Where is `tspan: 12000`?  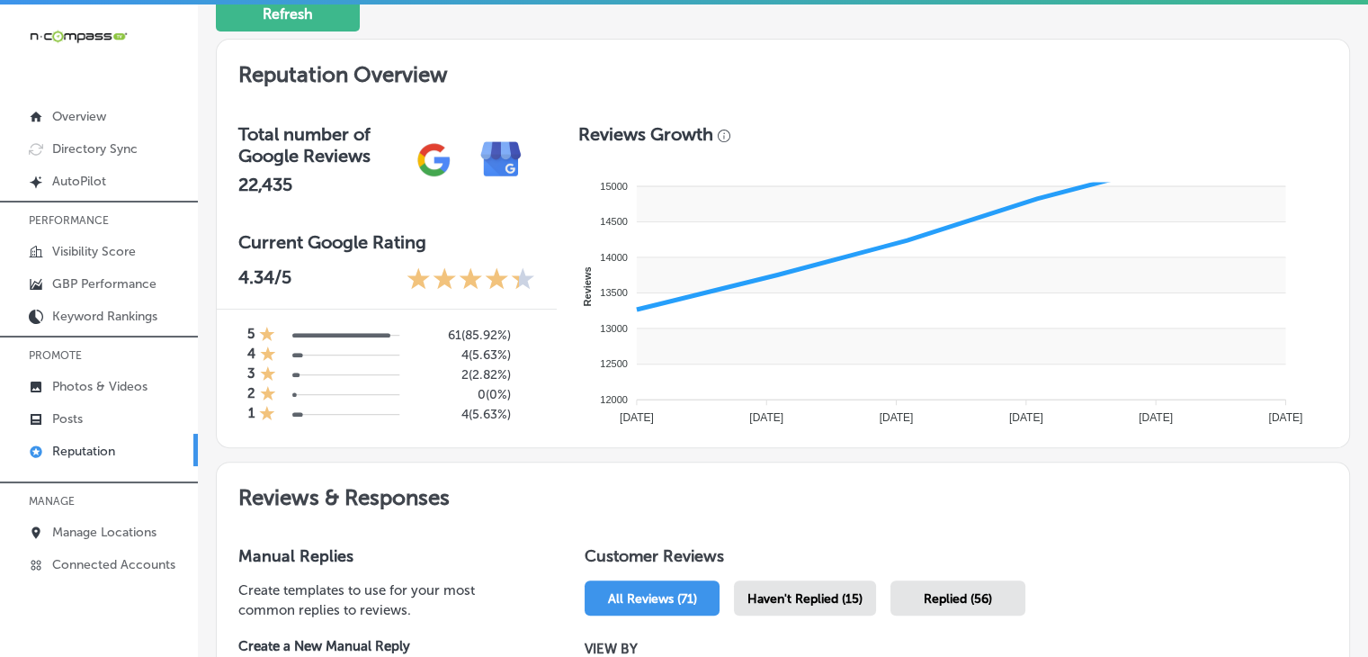 tspan: 12000 is located at coordinates (614, 399).